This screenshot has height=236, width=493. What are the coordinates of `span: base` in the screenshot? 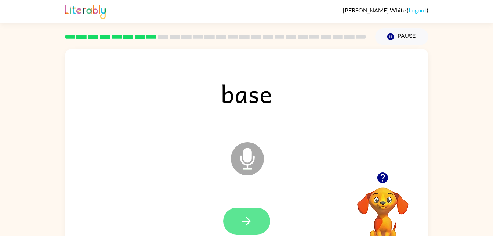 It's located at (247, 93).